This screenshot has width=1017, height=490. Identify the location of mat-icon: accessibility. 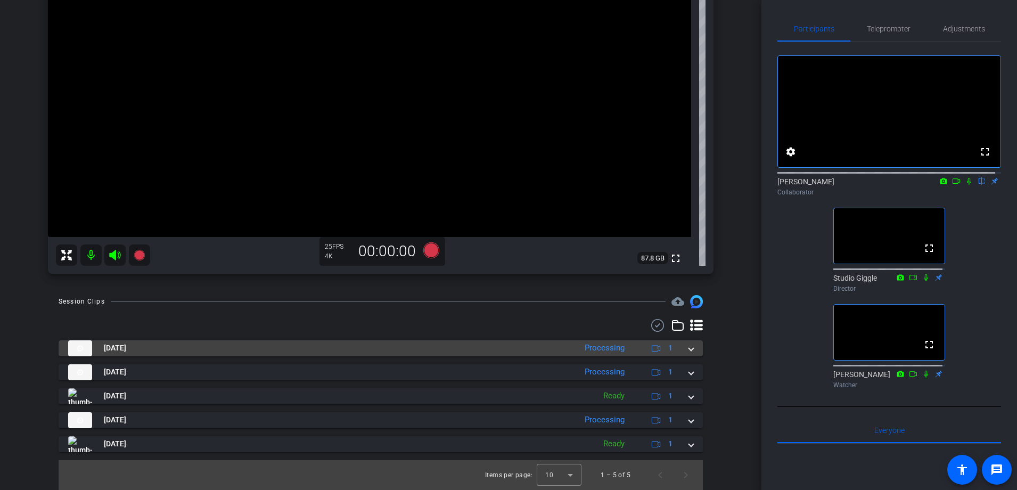
(962, 470).